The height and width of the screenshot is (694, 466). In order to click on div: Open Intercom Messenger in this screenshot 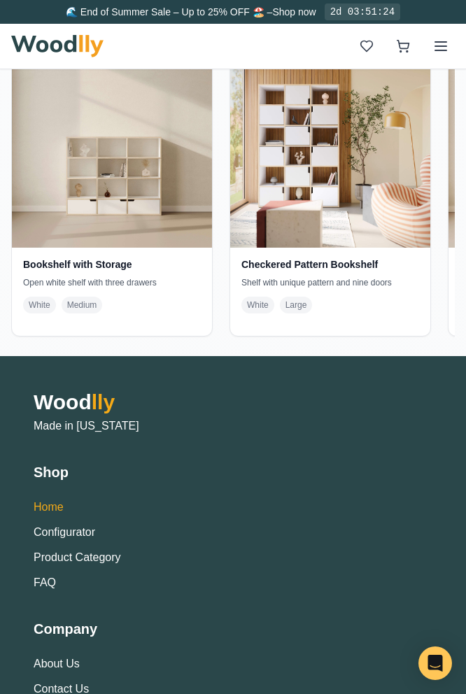, I will do `click(435, 663)`.